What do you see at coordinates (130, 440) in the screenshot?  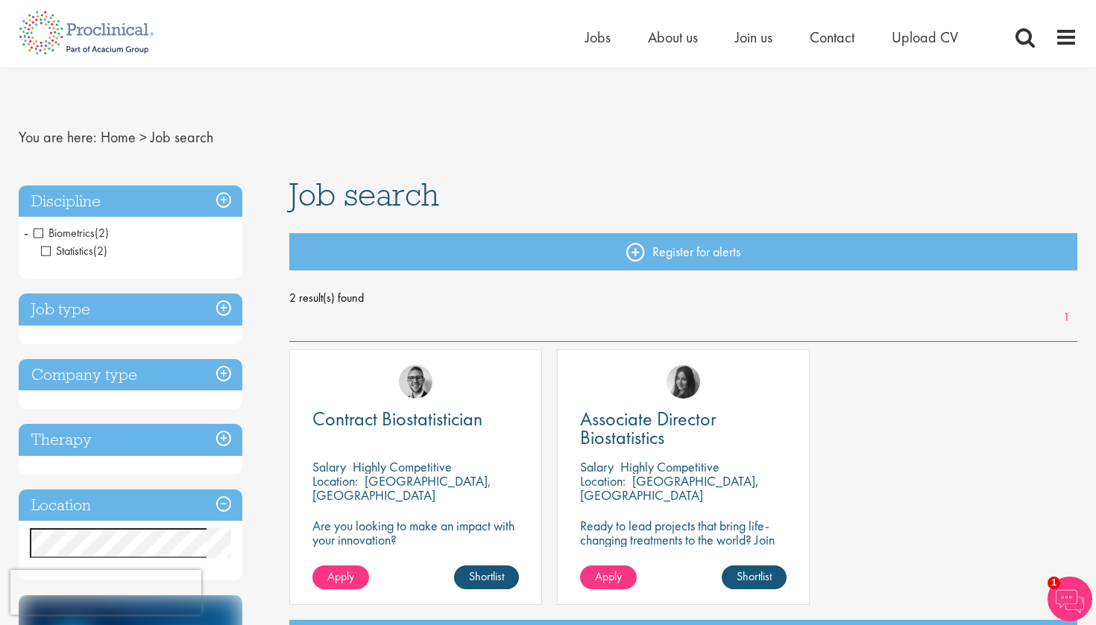 I see `h3: Therapy` at bounding box center [130, 440].